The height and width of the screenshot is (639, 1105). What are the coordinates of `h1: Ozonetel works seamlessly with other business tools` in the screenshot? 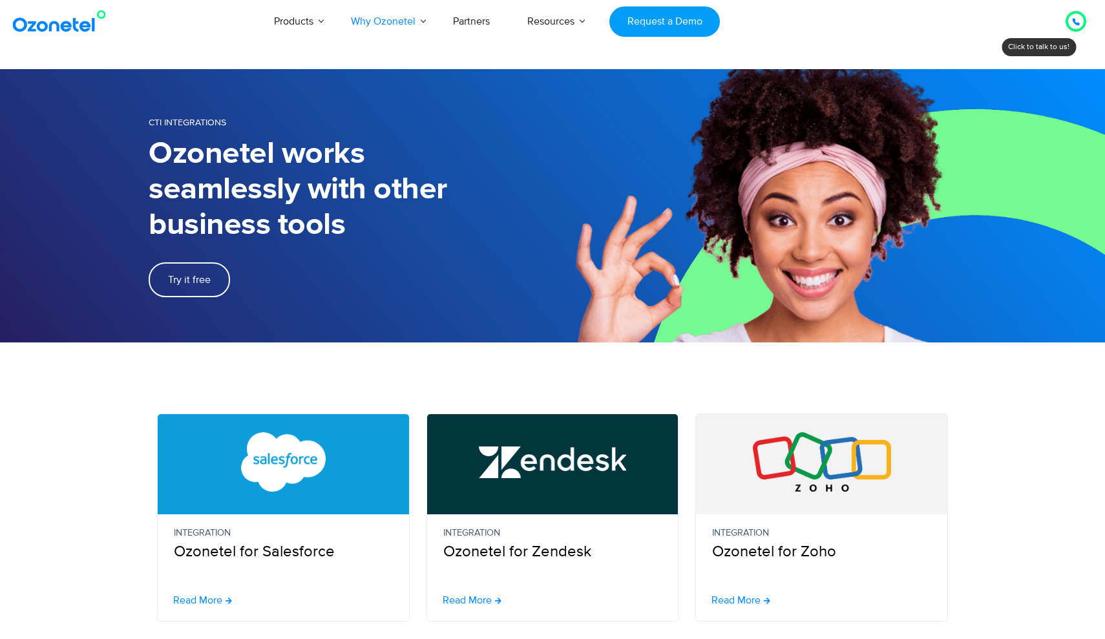 It's located at (350, 189).